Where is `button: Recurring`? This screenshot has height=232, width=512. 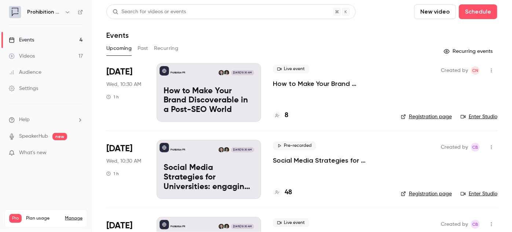
button: Recurring is located at coordinates (166, 48).